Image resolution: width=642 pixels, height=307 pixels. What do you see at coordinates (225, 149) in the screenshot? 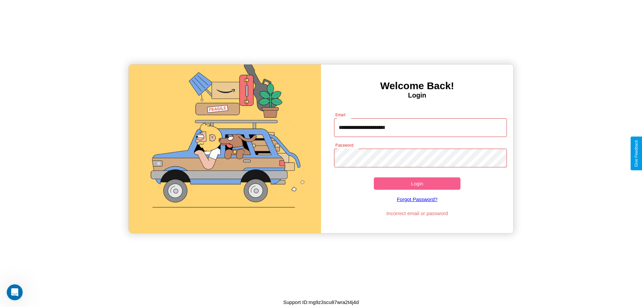
I see `img: gif` at bounding box center [225, 149].